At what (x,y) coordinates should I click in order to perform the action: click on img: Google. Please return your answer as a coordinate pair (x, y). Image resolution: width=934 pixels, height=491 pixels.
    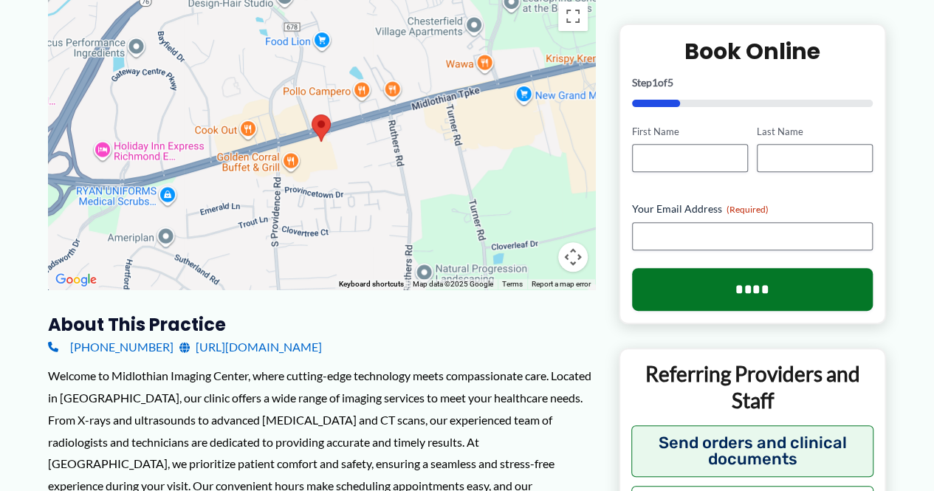
    Looking at the image, I should click on (76, 280).